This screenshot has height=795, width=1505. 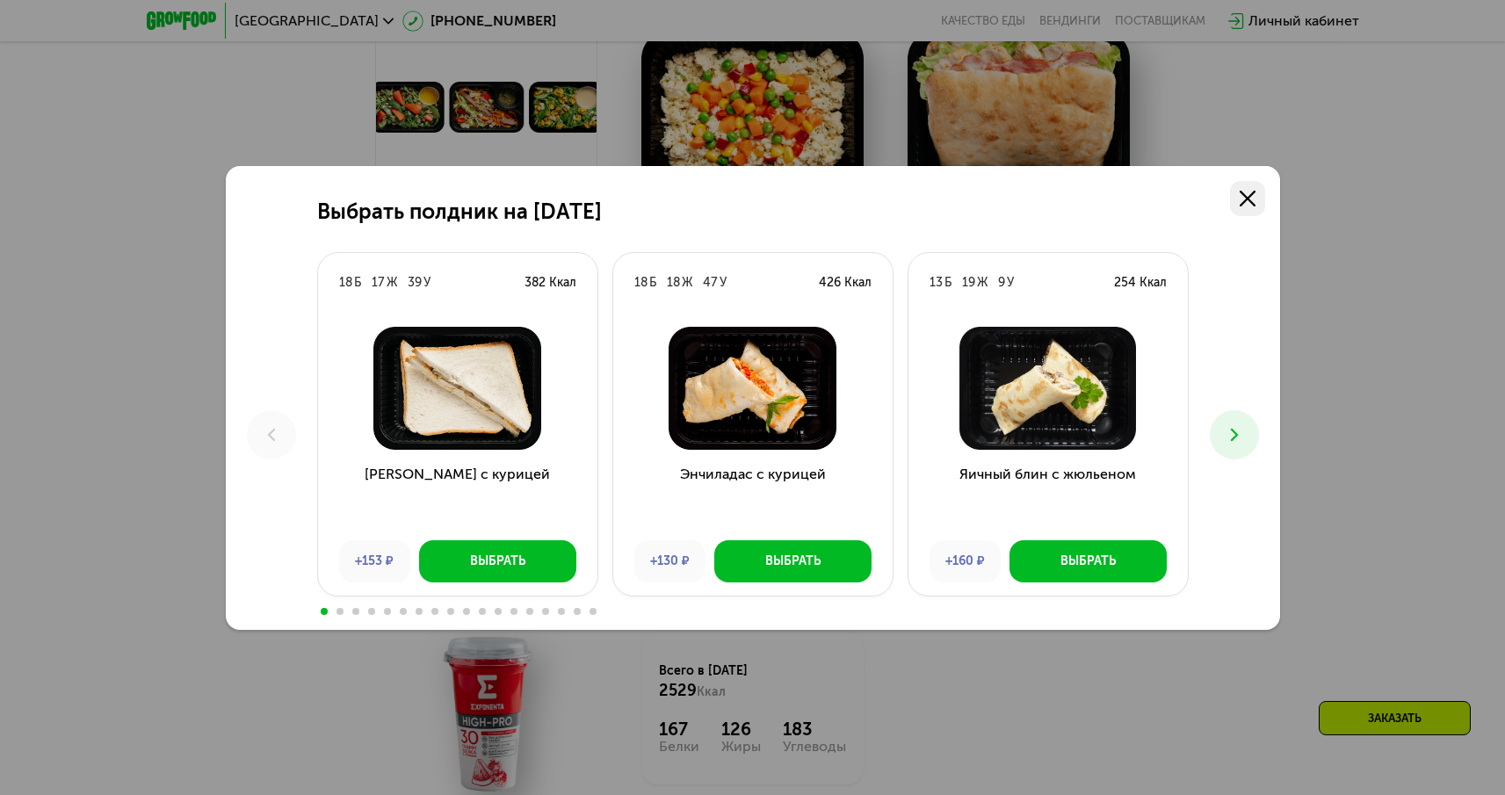 What do you see at coordinates (415, 283) in the screenshot?
I see `div: 39` at bounding box center [415, 283].